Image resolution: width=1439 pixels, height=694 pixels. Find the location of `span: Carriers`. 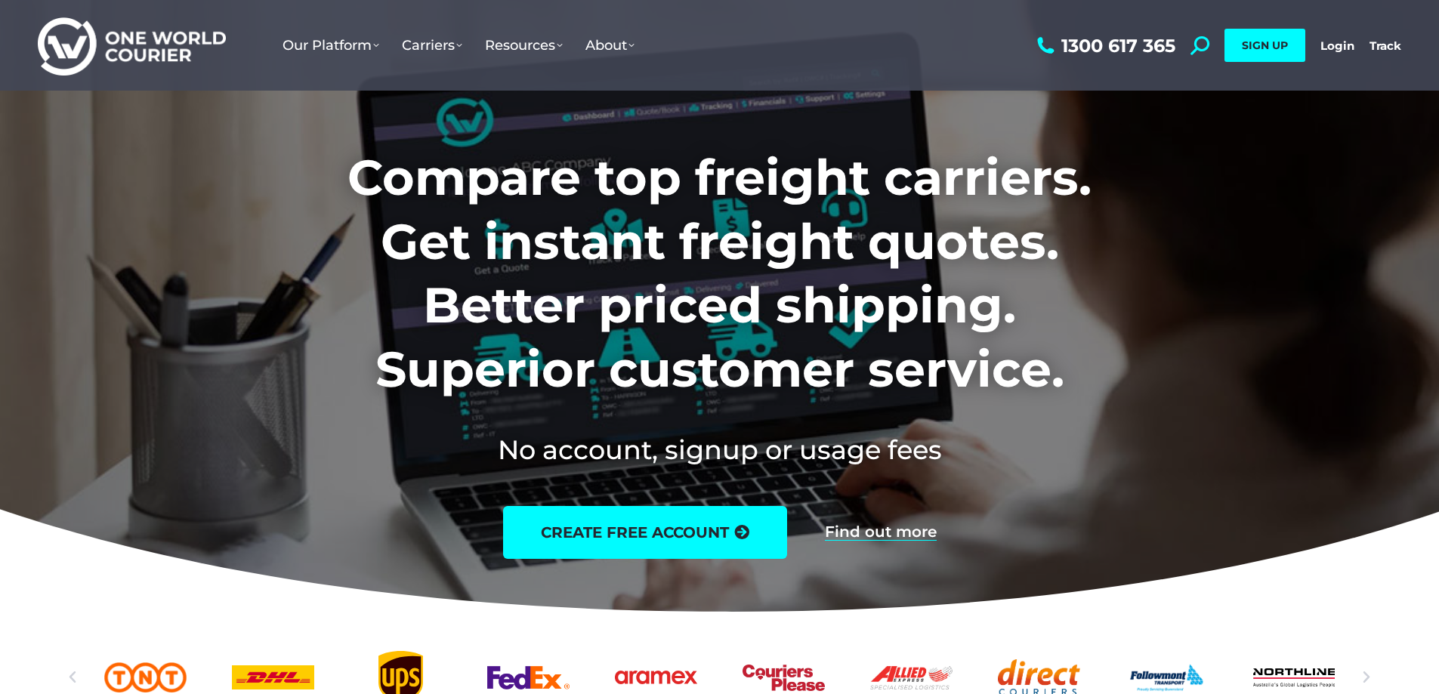

span: Carriers is located at coordinates (432, 45).